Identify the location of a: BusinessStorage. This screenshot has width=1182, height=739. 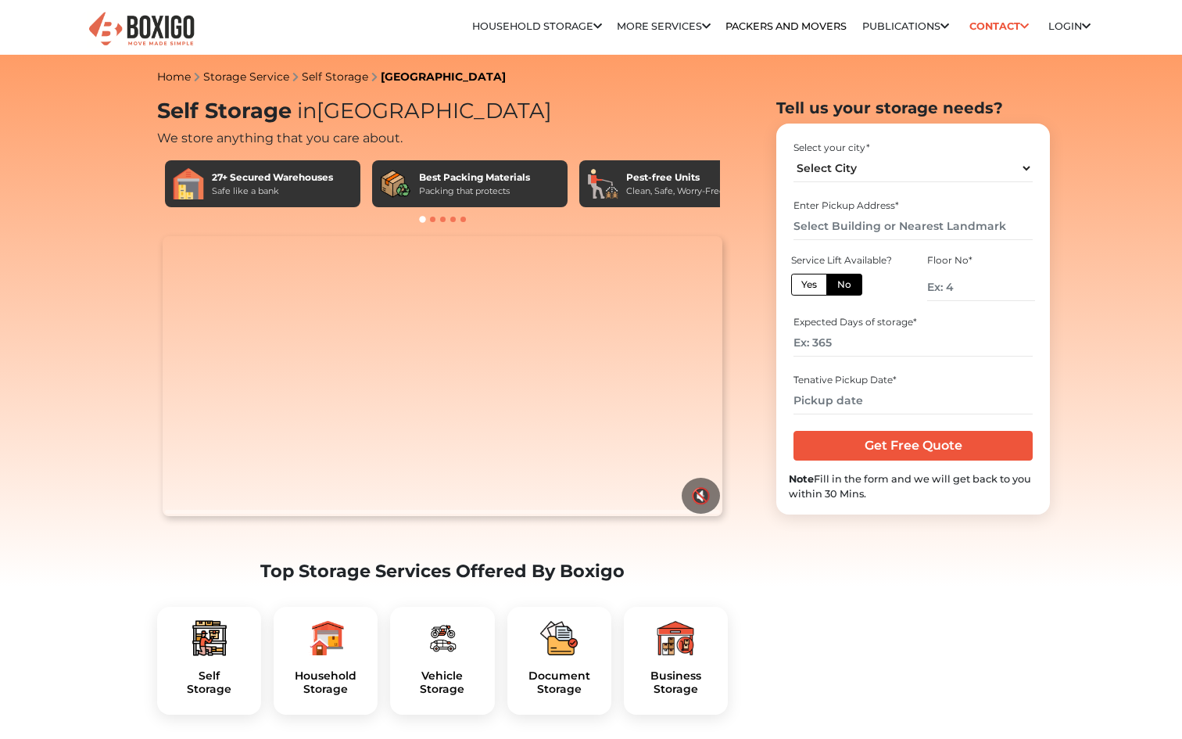
(675, 682).